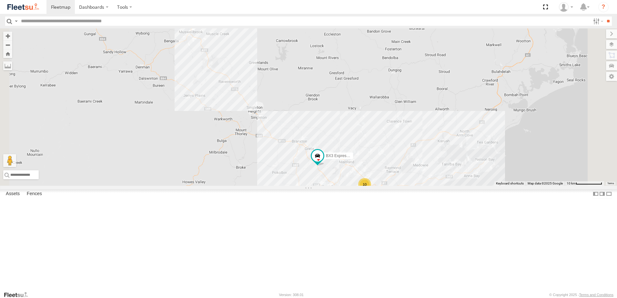  I want to click on label: Dock Summary Table to the Left, so click(596, 194).